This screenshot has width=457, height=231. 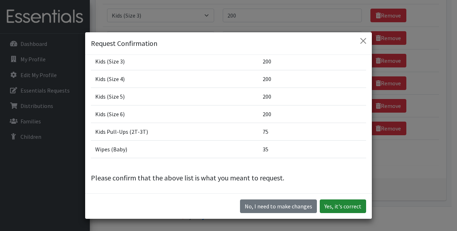 What do you see at coordinates (363, 41) in the screenshot?
I see `button: Close` at bounding box center [363, 41].